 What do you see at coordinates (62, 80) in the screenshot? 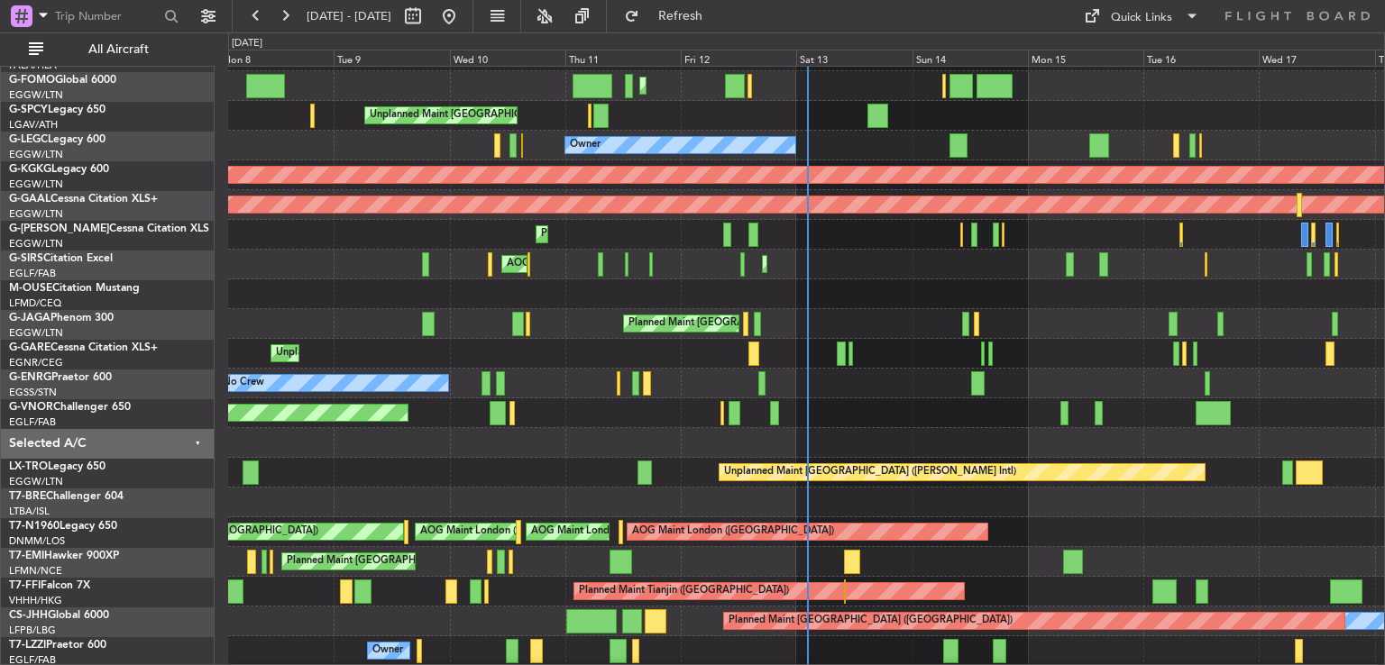
I see `a: G-FOMOGlobal 6000` at bounding box center [62, 80].